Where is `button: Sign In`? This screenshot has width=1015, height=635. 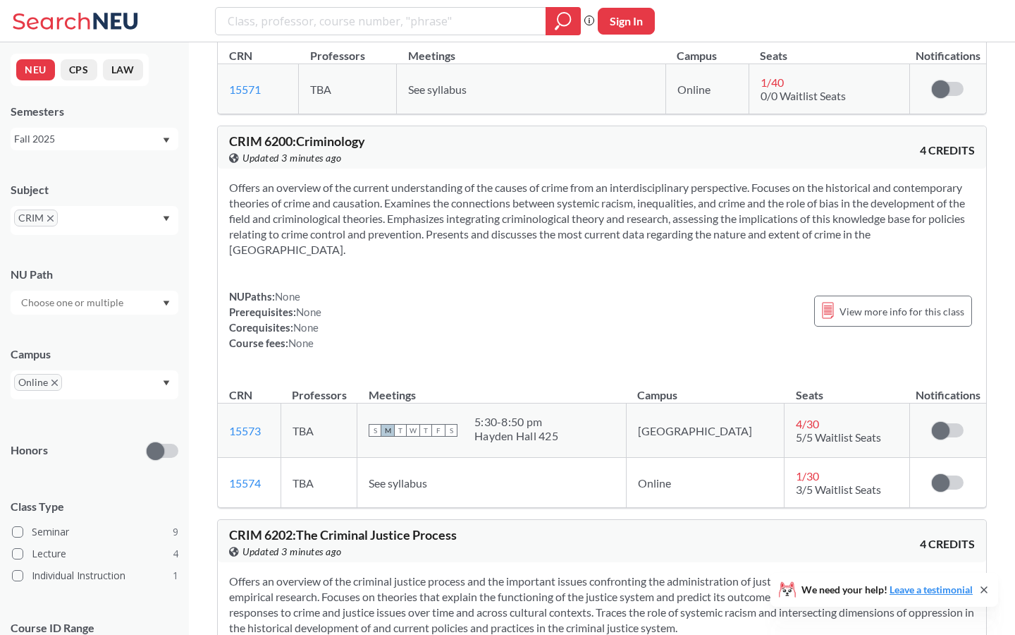
button: Sign In is located at coordinates (626, 21).